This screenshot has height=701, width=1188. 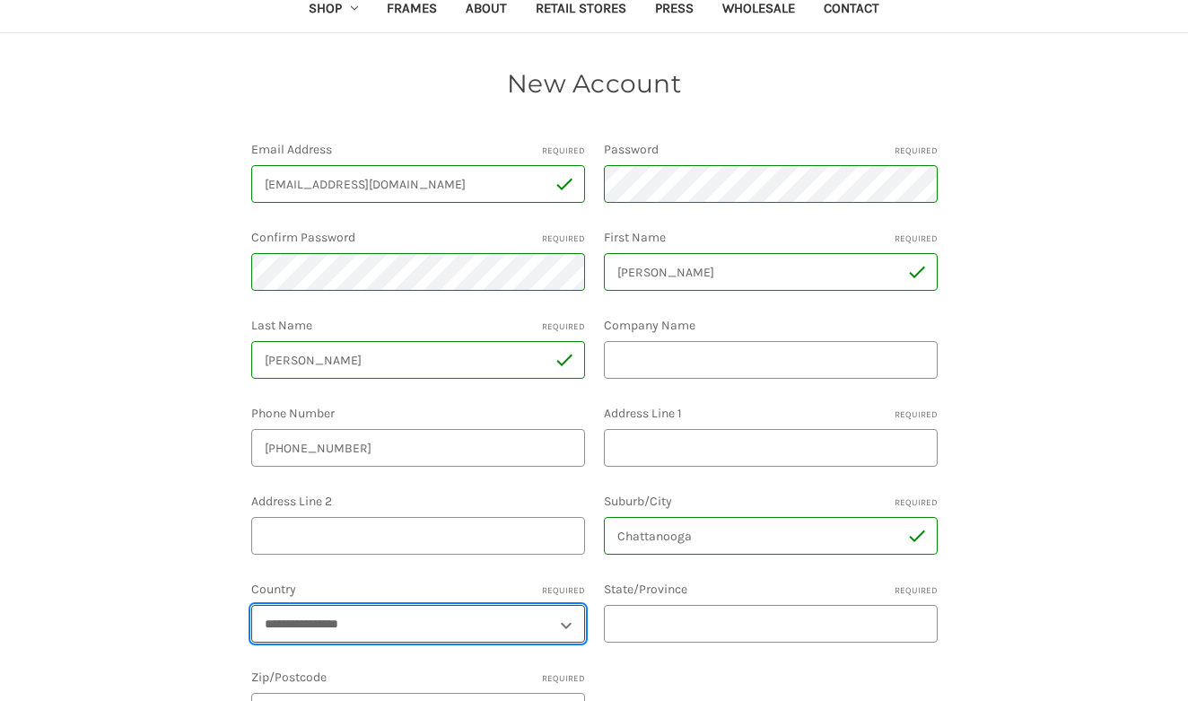 I want to click on label: Phone Number, so click(x=418, y=413).